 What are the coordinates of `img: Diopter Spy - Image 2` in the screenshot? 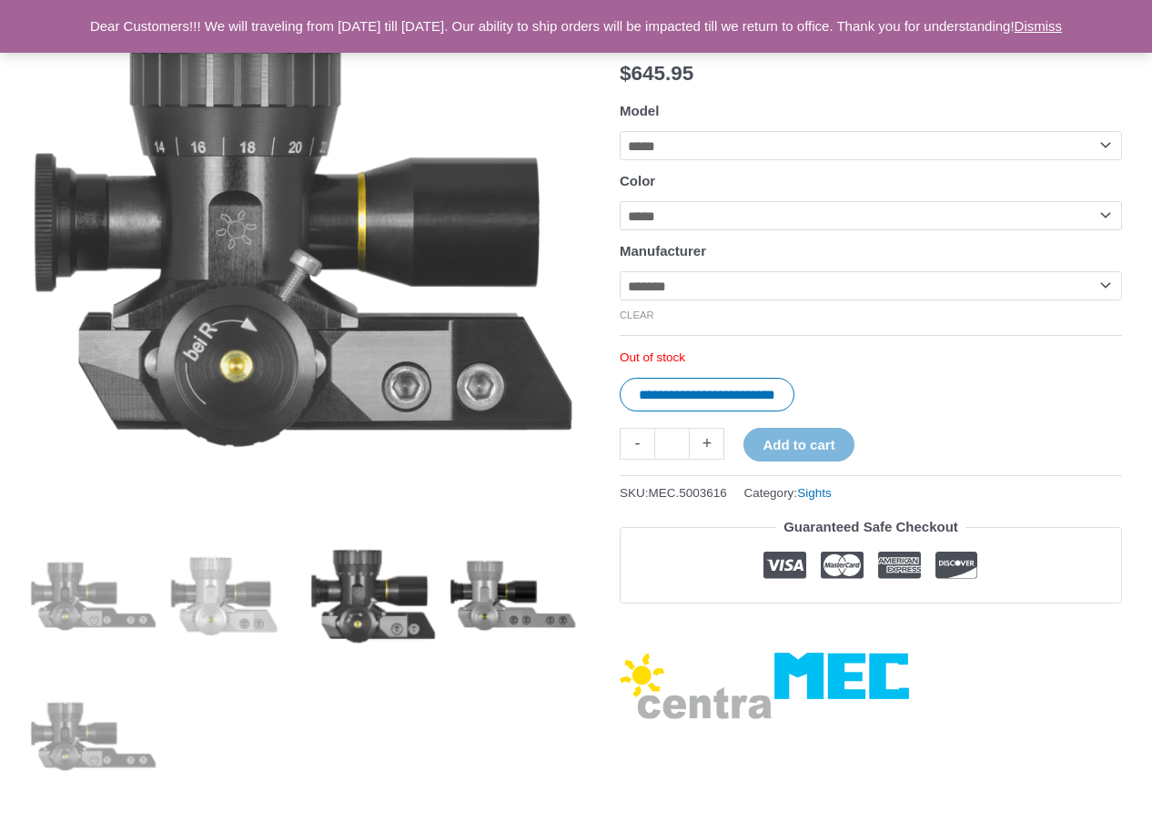 It's located at (233, 595).